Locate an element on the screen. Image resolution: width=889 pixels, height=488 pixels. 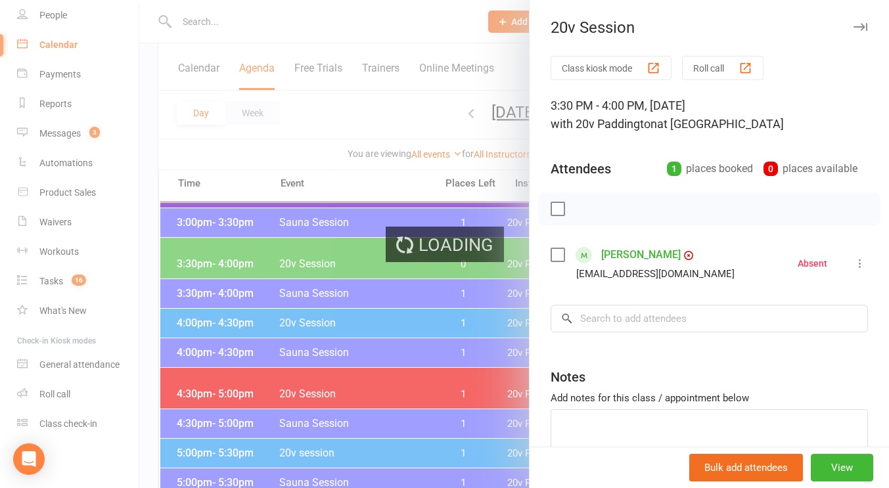
div: Notes is located at coordinates (568, 377).